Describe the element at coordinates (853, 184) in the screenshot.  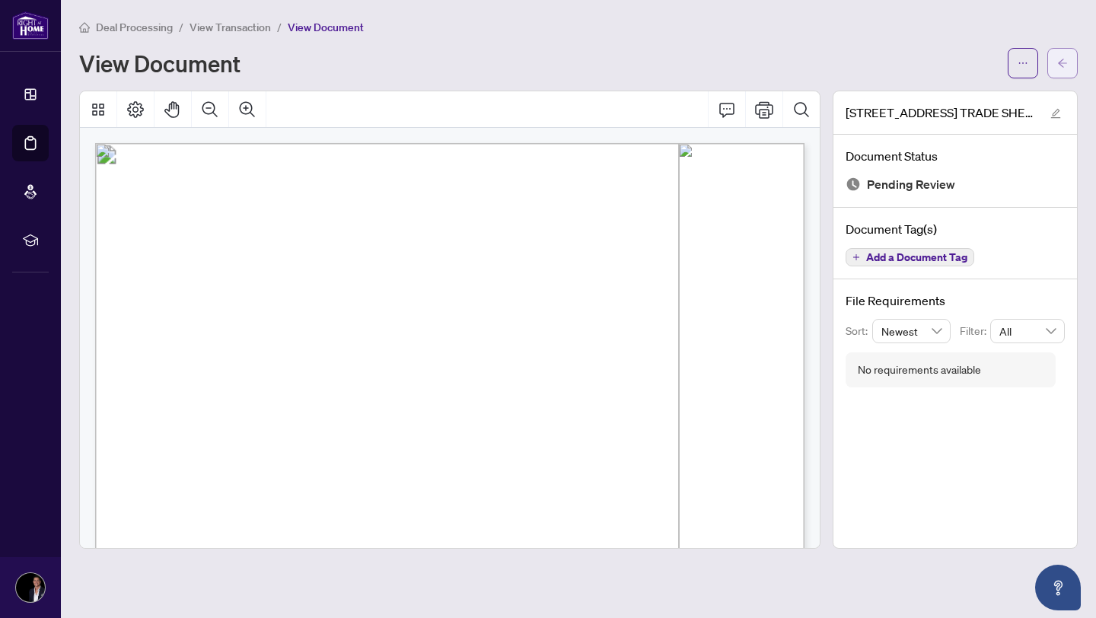
I see `img: Document Status` at that location.